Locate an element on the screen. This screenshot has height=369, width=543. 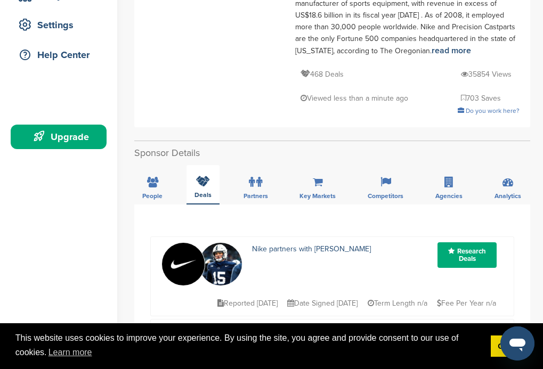
p: Term Length n/a is located at coordinates (397, 303).